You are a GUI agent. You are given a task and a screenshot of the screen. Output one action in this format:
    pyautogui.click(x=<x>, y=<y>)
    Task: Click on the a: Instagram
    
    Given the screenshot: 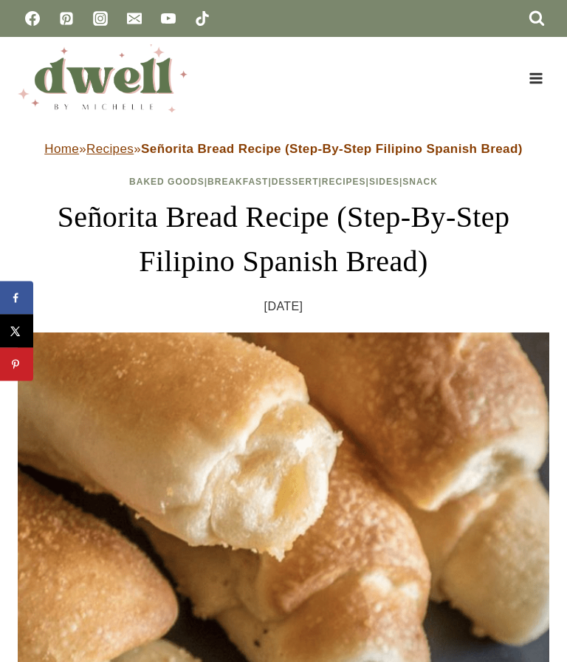 What is the action you would take?
    pyautogui.click(x=100, y=18)
    